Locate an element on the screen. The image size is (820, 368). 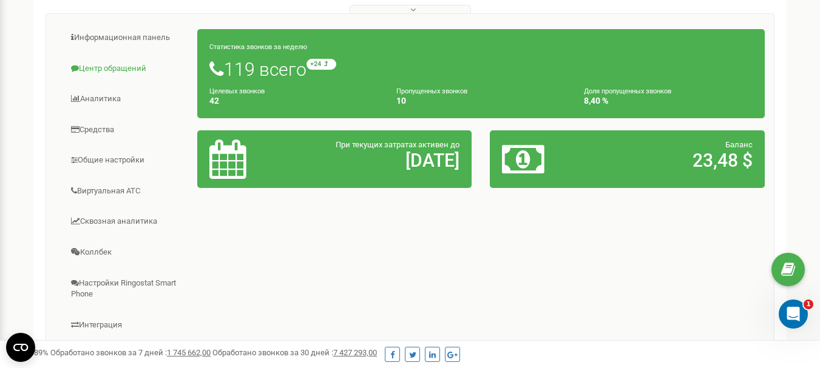
h2: 23,48 $ is located at coordinates (672, 160).